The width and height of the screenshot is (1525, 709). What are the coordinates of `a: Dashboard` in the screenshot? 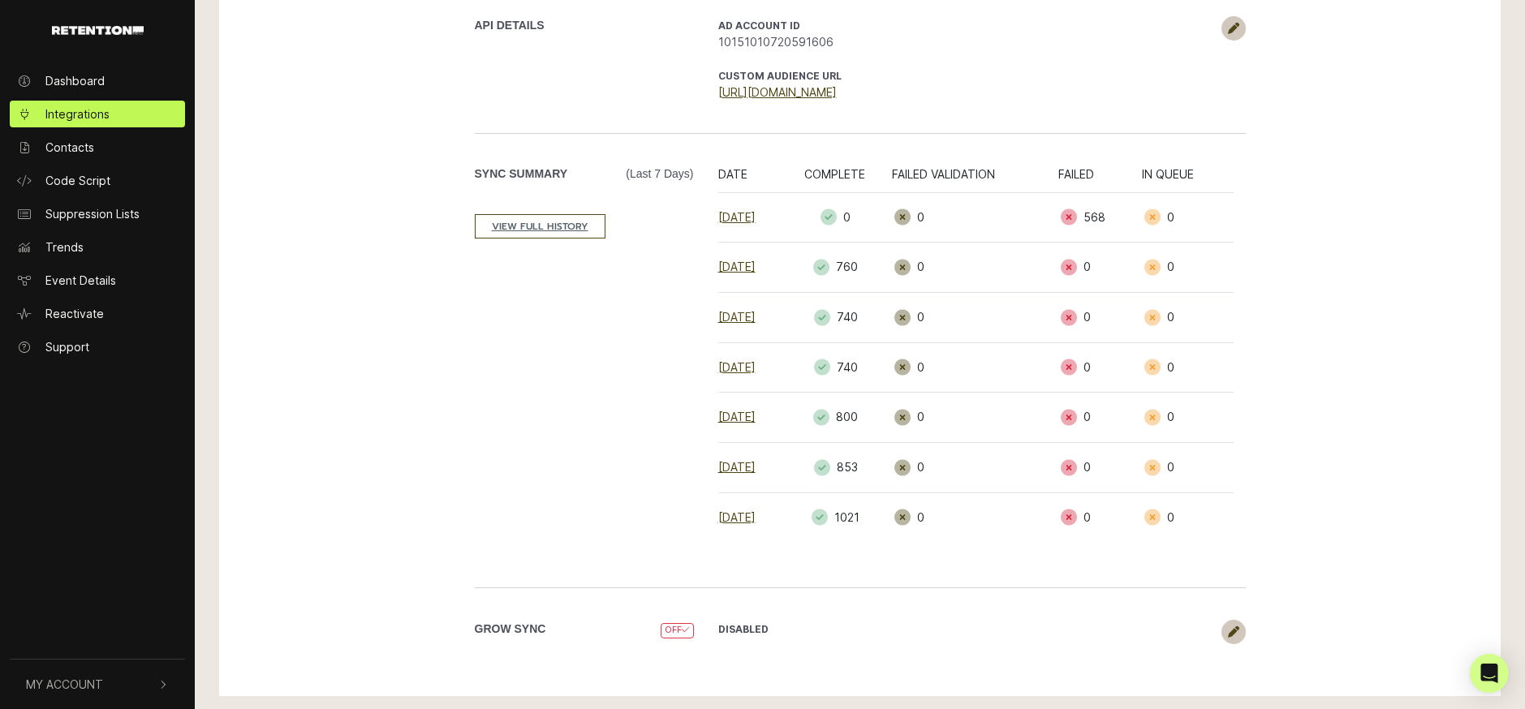 It's located at (97, 80).